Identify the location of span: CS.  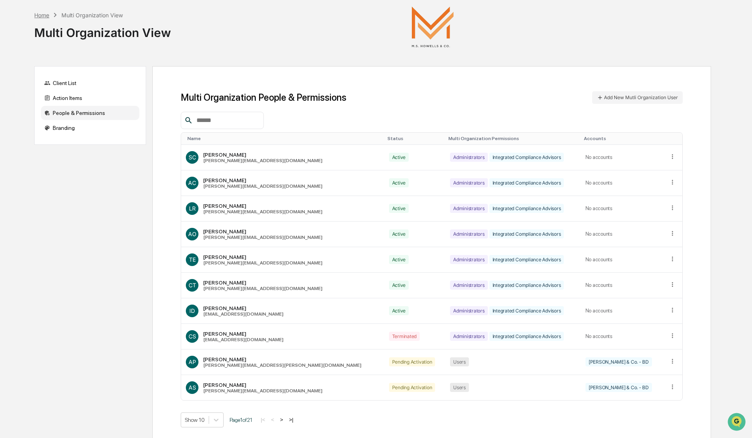
(192, 336).